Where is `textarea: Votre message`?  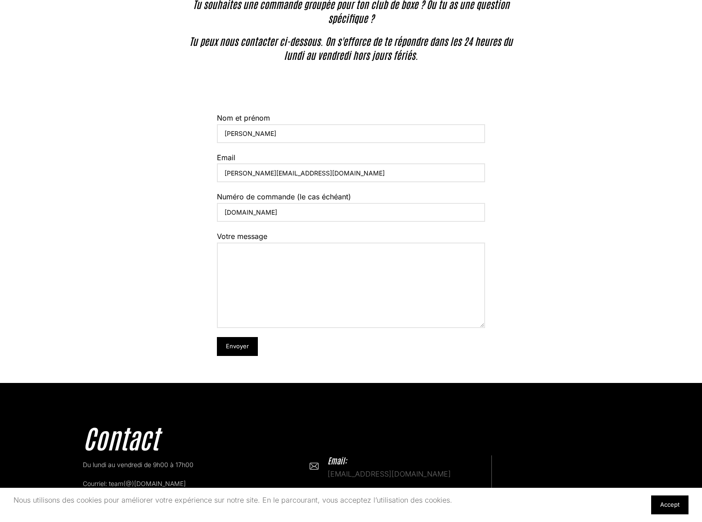 textarea: Votre message is located at coordinates (351, 285).